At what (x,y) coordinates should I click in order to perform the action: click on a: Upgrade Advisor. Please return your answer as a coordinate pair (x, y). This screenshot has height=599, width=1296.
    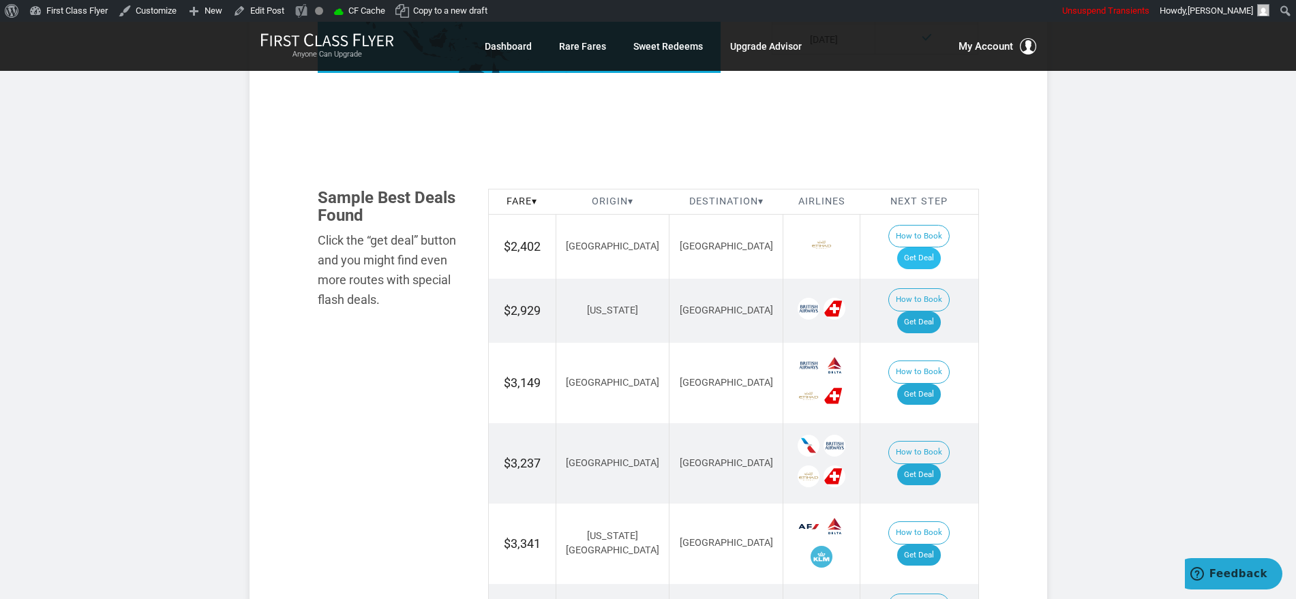
    Looking at the image, I should click on (766, 46).